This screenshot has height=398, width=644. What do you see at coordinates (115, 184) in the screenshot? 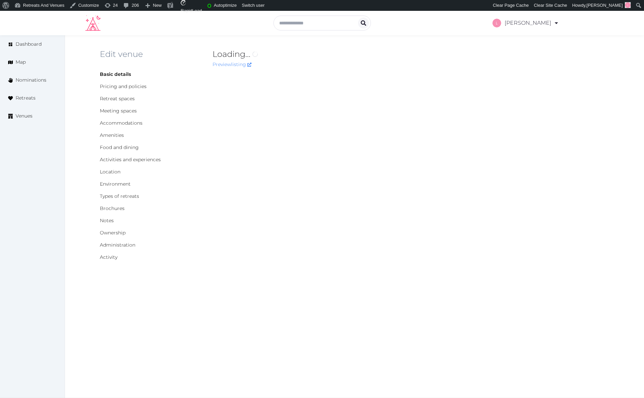
I see `a: Environment` at bounding box center [115, 184].